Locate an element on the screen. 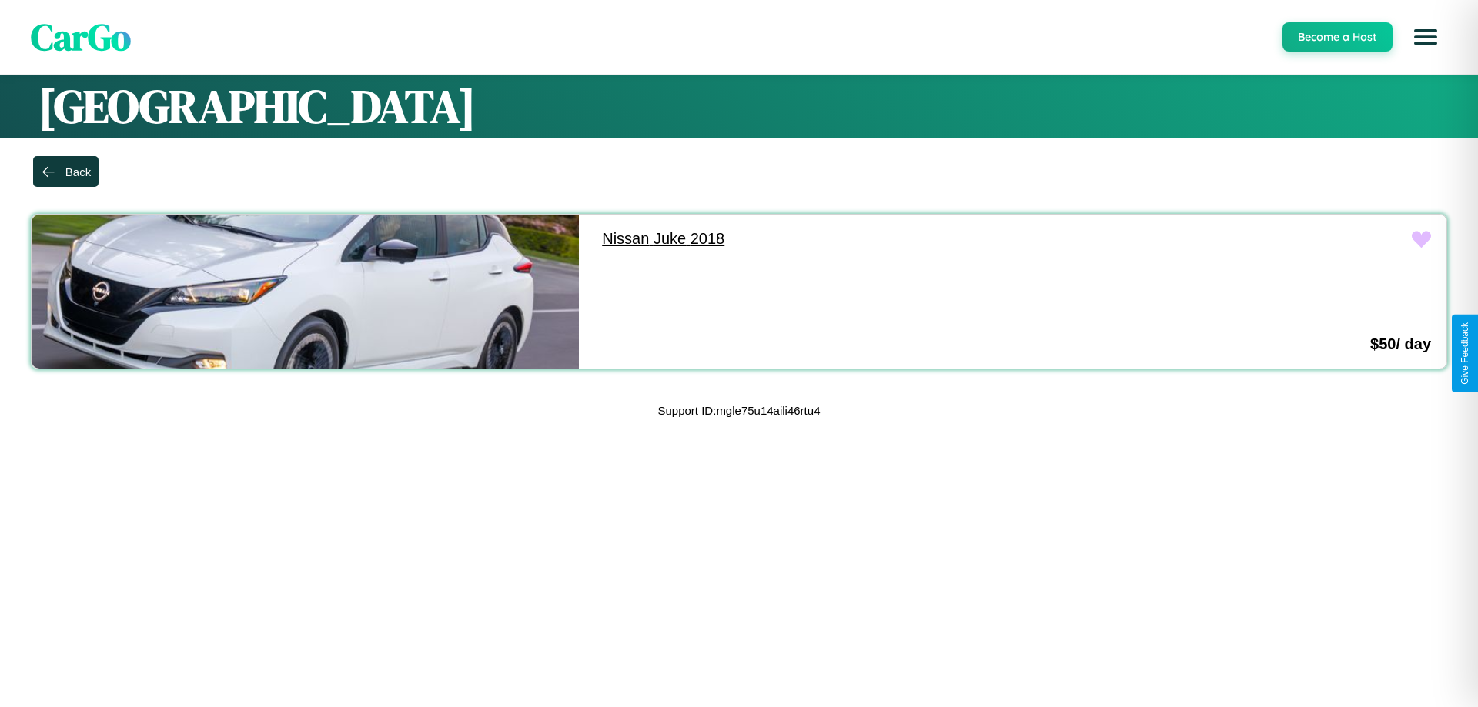  a: Nissan Juke 2018 is located at coordinates (860, 239).